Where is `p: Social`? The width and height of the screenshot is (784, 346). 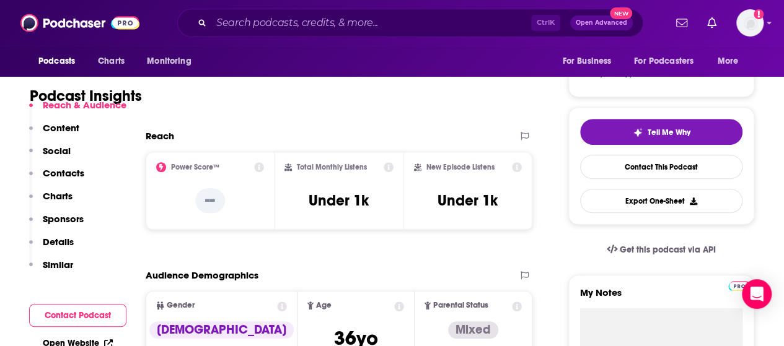 p: Social is located at coordinates (56, 151).